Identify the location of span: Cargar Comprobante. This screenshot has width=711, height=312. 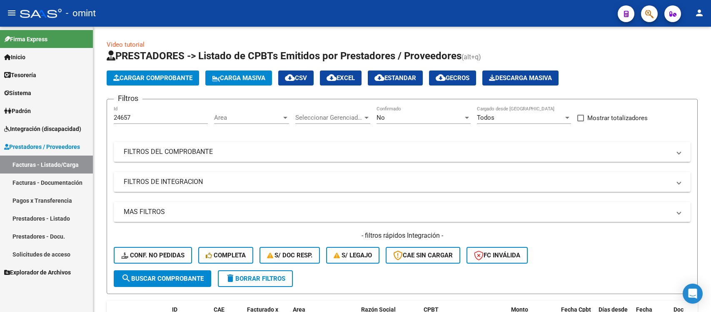
(153, 78).